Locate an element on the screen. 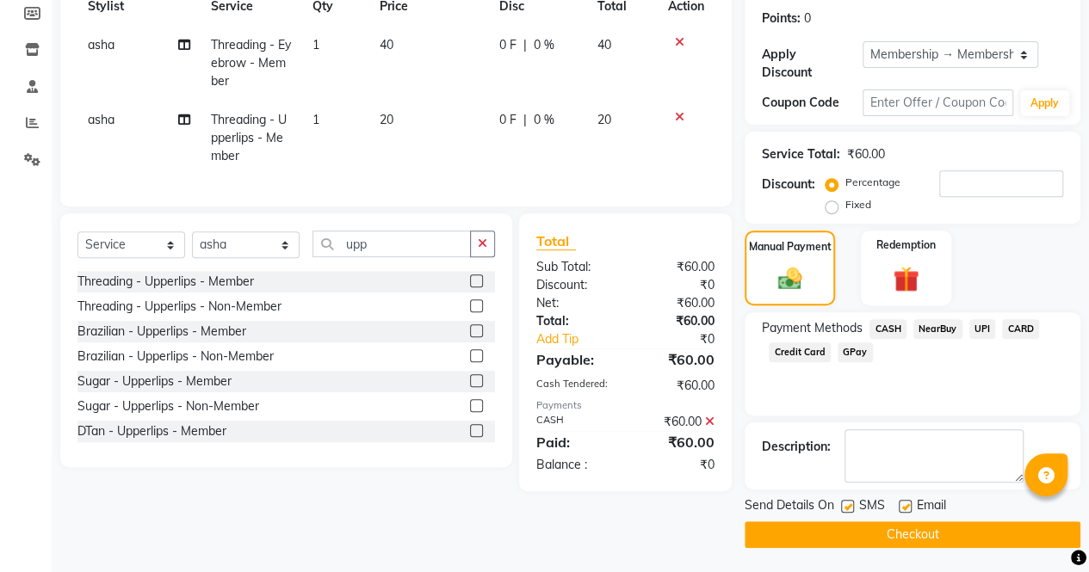 Image resolution: width=1089 pixels, height=572 pixels. span: Credit Card is located at coordinates (800, 352).